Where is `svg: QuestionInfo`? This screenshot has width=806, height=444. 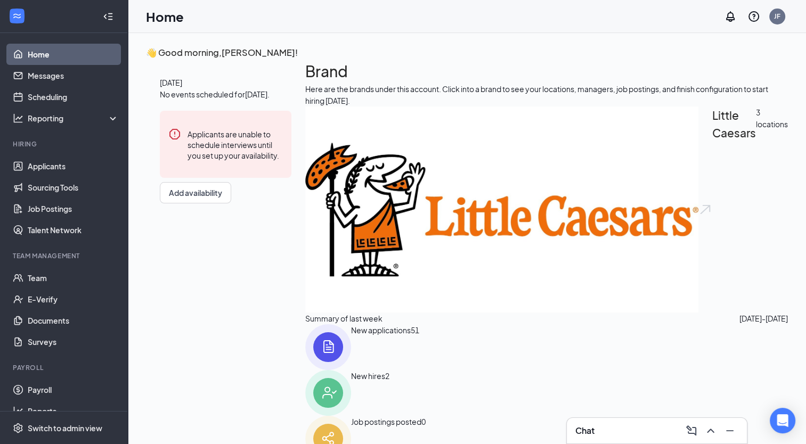 svg: QuestionInfo is located at coordinates (754, 17).